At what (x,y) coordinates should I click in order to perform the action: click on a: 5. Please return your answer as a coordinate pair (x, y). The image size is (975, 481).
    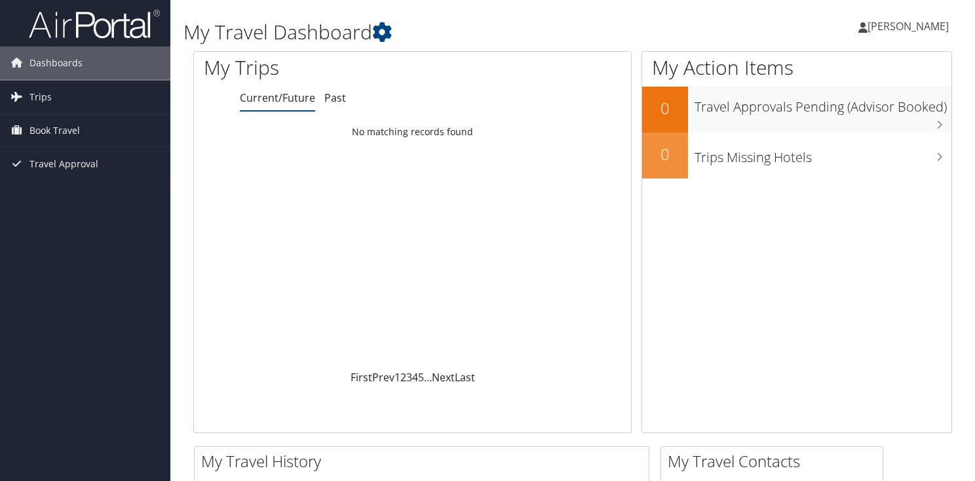
    Looking at the image, I should click on (421, 377).